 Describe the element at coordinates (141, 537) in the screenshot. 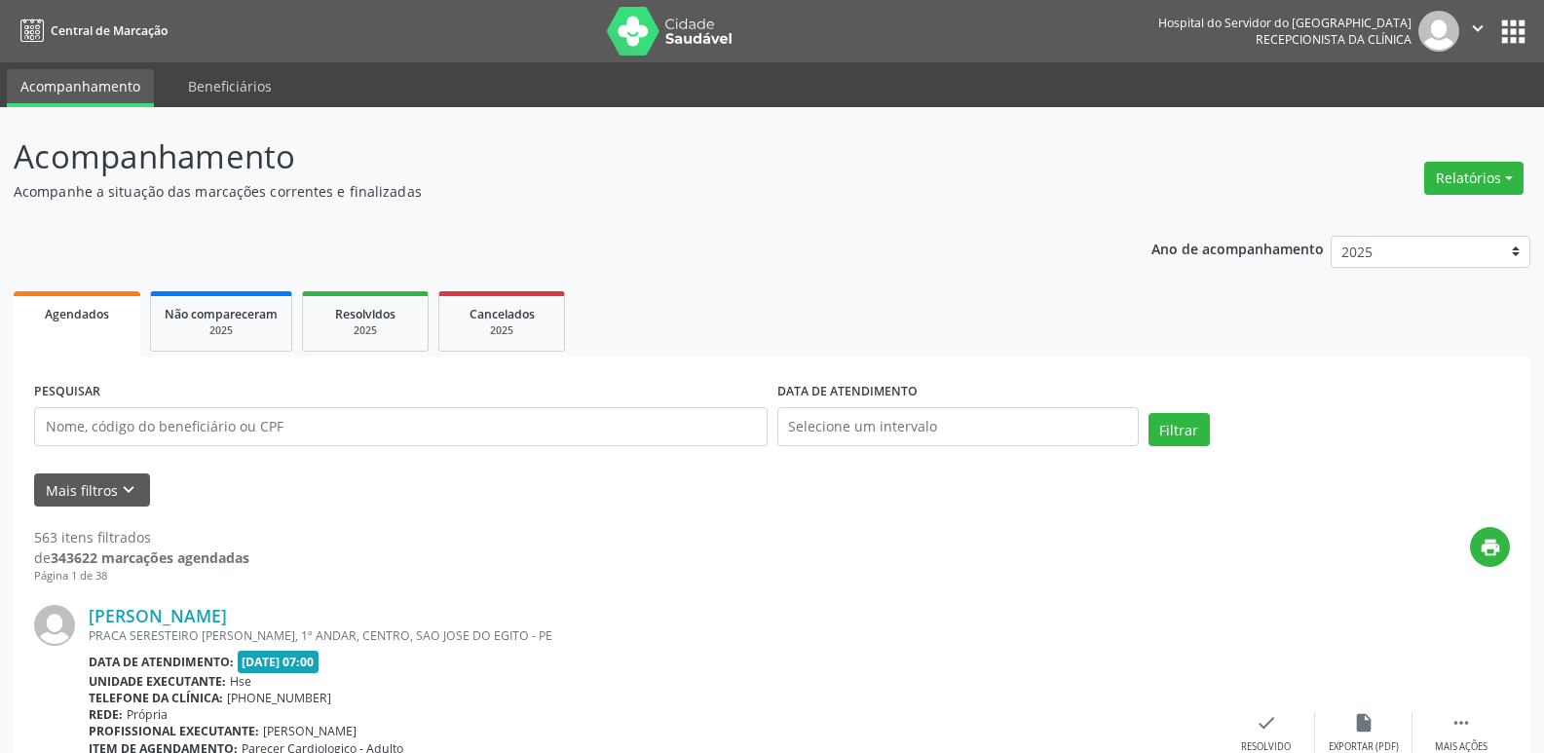

I see `div: 563 itens filtrados` at that location.